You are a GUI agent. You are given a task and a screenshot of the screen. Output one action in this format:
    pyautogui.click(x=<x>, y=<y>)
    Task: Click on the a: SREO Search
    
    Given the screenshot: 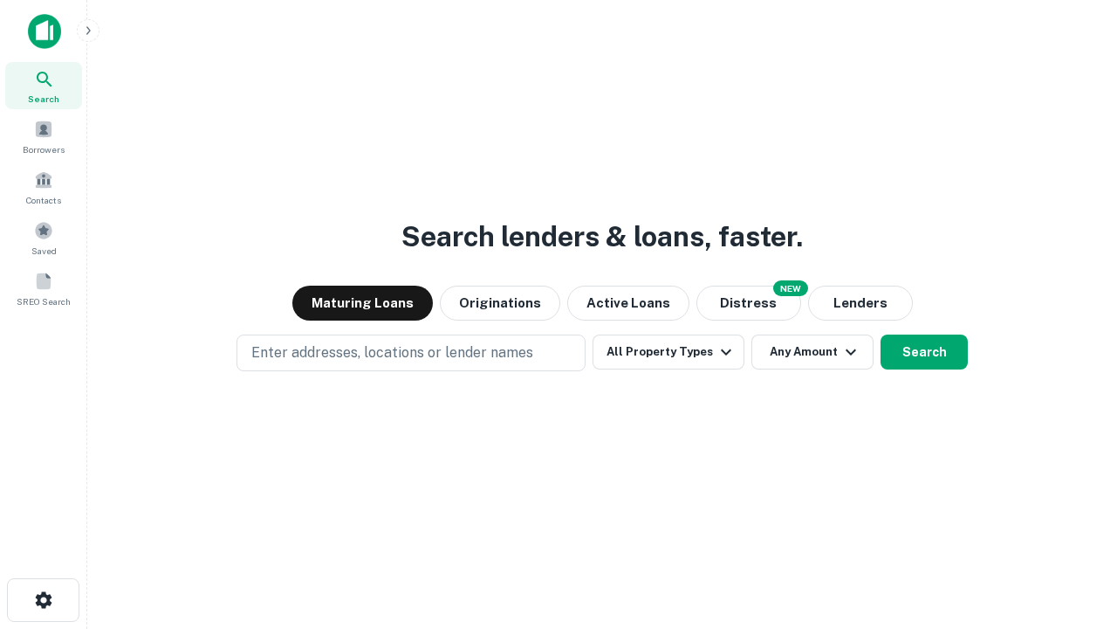 What is the action you would take?
    pyautogui.click(x=44, y=288)
    